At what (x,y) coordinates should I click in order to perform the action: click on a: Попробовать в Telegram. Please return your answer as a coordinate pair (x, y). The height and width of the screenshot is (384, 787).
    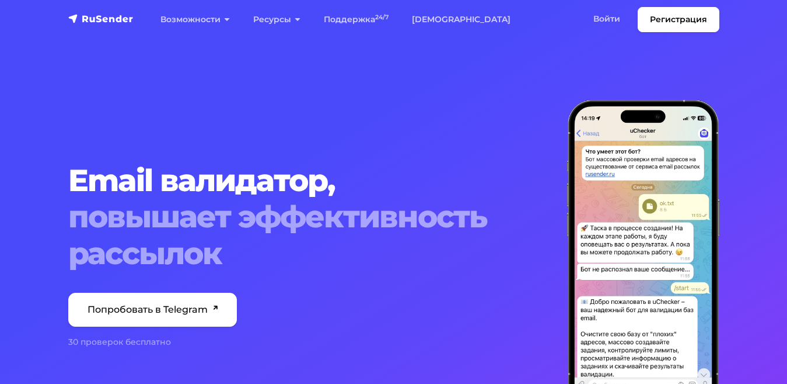
    Looking at the image, I should click on (153, 309).